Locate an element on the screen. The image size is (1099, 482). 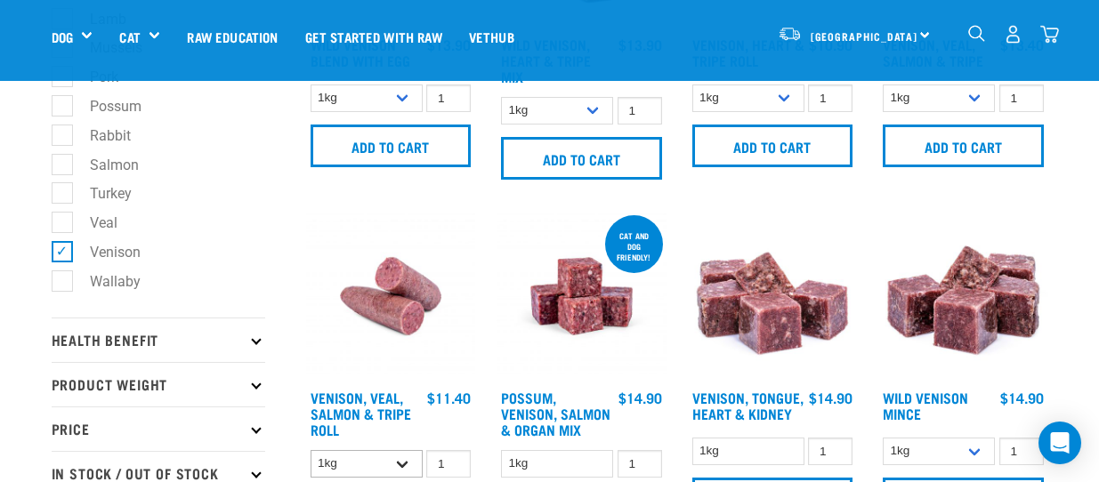
img: van-moving.png is located at coordinates (790, 34).